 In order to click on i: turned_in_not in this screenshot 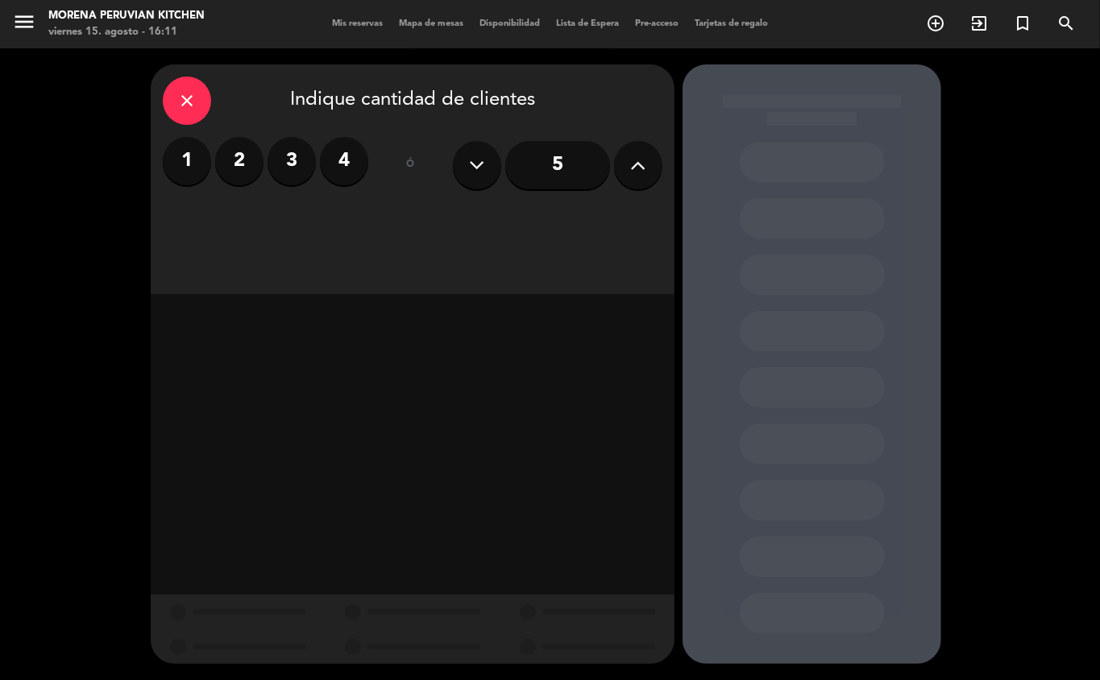, I will do `click(1022, 23)`.